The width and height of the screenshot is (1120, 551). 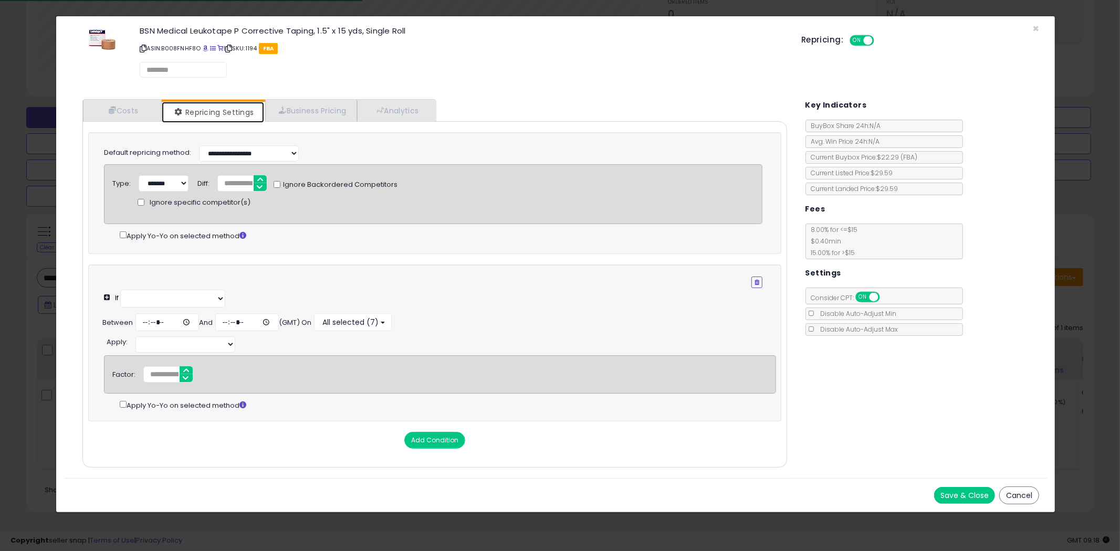 I want to click on span: Avg. Win Price 24h: N/A, so click(x=842, y=141).